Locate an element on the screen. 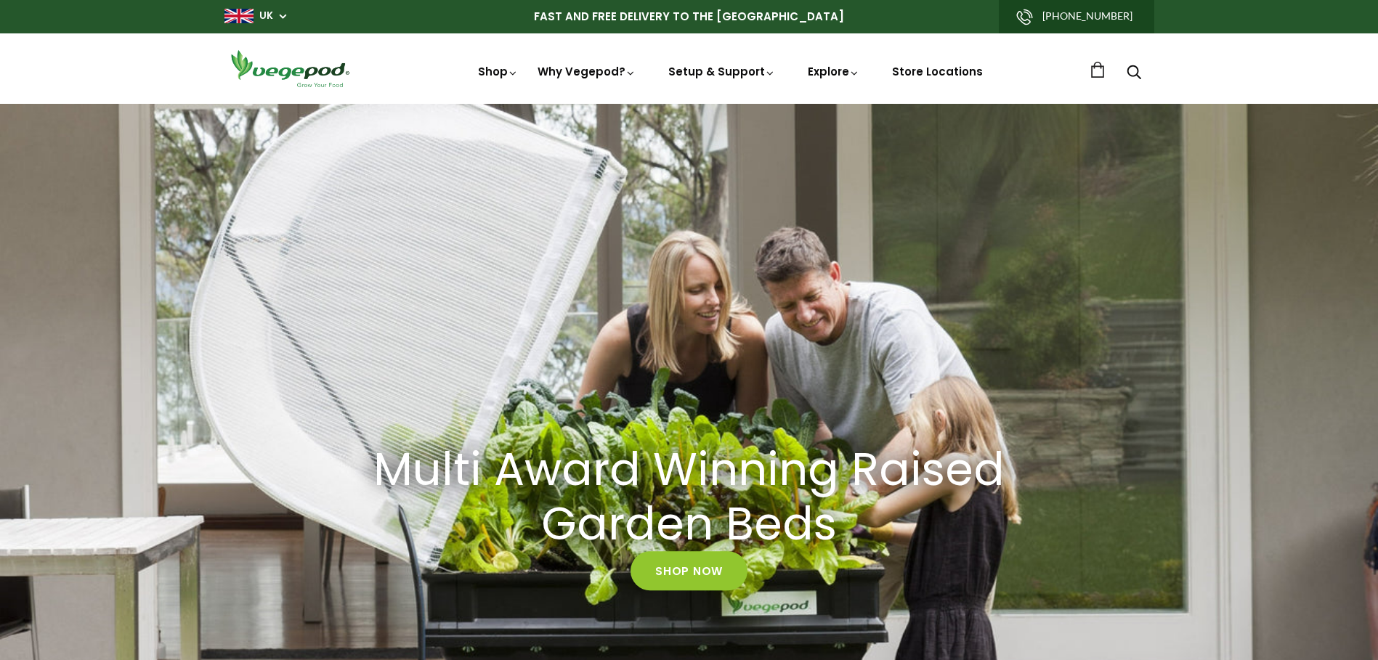 The image size is (1378, 660). a: Search is located at coordinates (1134, 73).